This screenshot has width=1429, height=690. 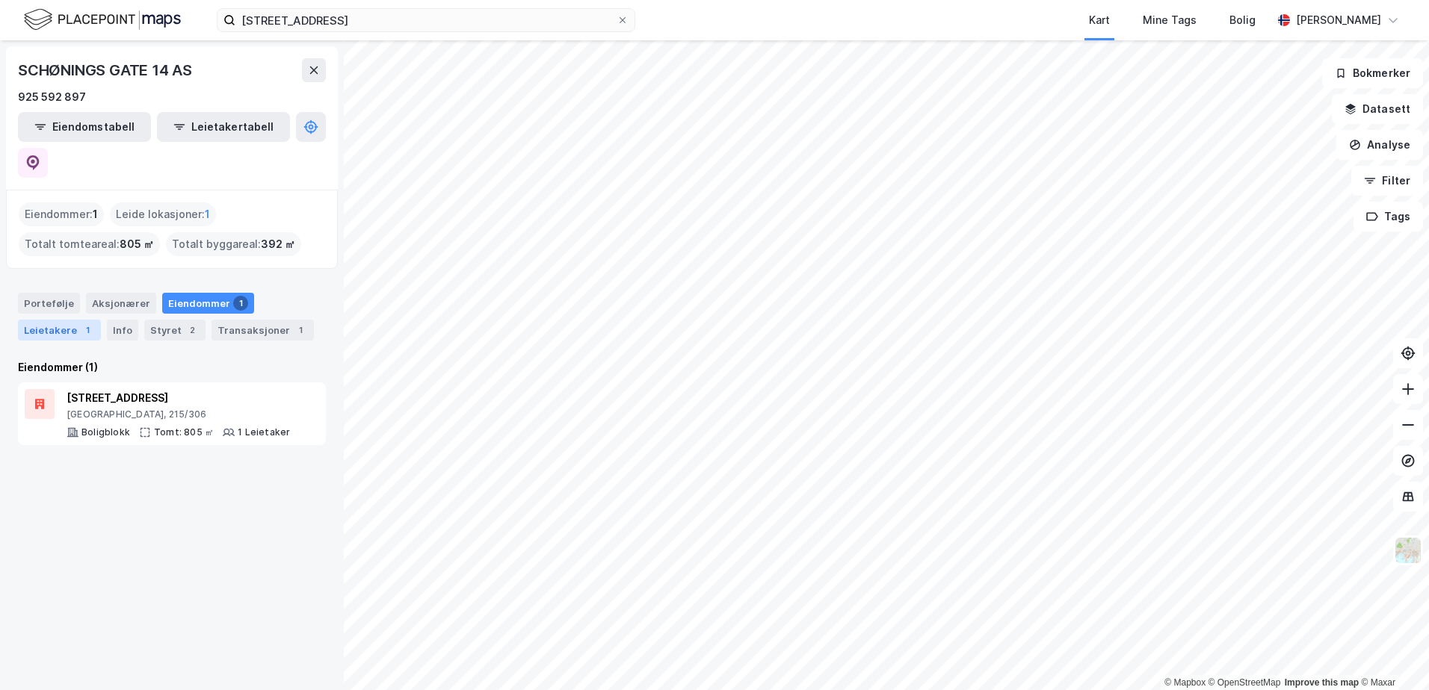 What do you see at coordinates (262, 330) in the screenshot?
I see `div: Transaksjoner` at bounding box center [262, 330].